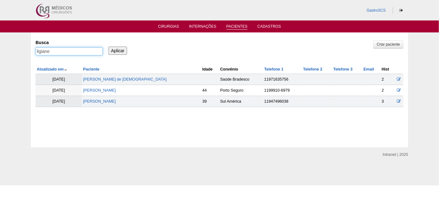 This screenshot has width=439, height=199. What do you see at coordinates (283, 79) in the screenshot?
I see `td: 11971635756` at bounding box center [283, 79].